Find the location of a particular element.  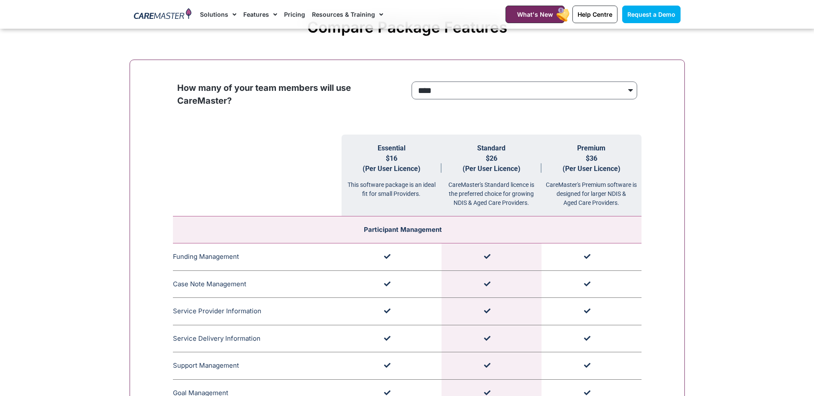

span: Request a Demo is located at coordinates (651, 14).